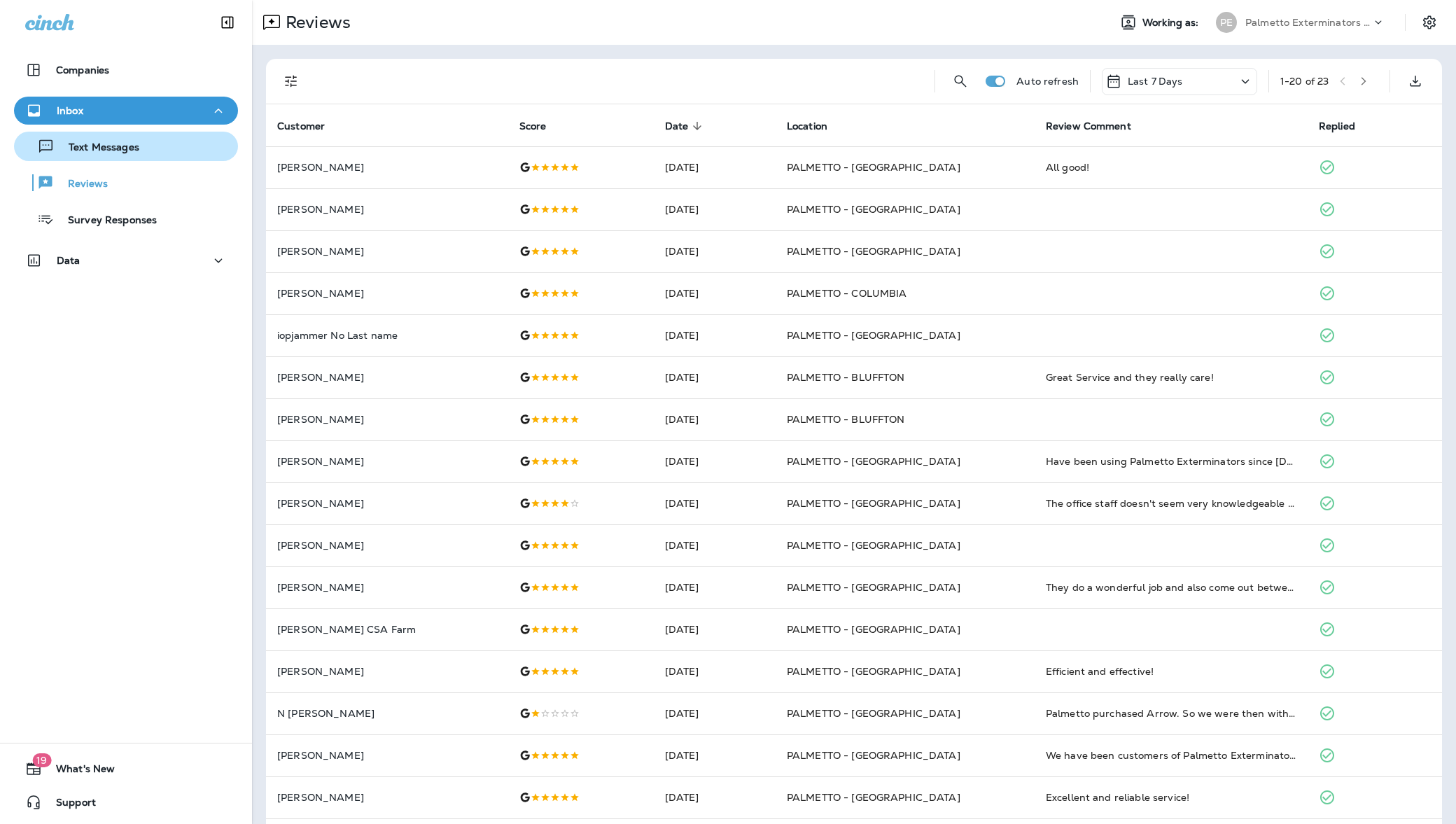 The image size is (1456, 824). Describe the element at coordinates (126, 261) in the screenshot. I see `button: Data` at that location.